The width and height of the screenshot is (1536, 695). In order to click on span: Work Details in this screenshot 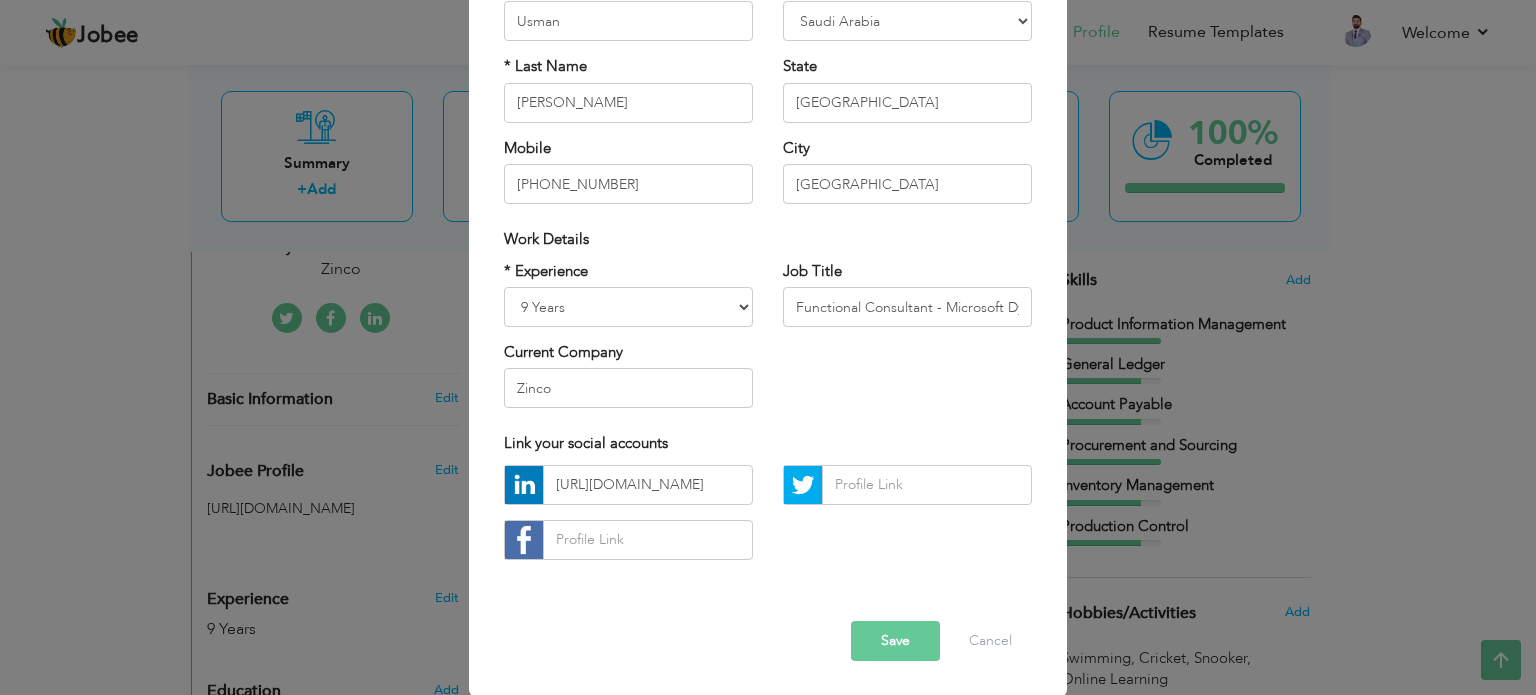, I will do `click(546, 239)`.